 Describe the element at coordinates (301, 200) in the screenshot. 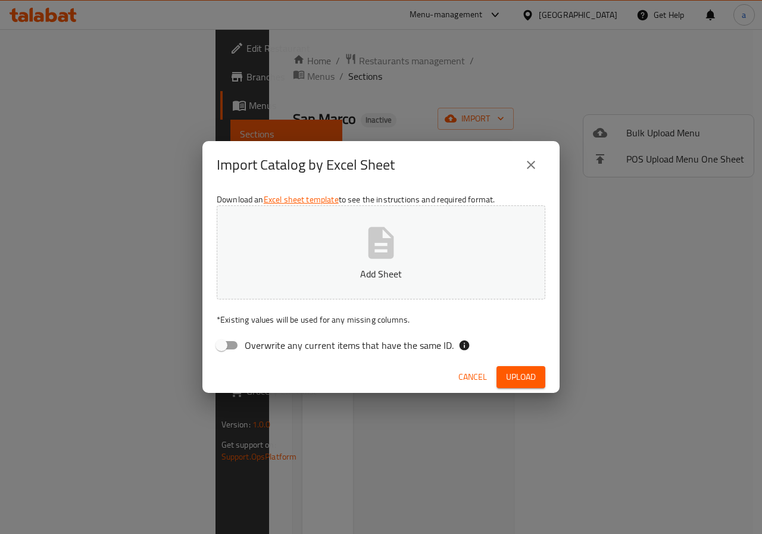

I see `a: Excel sheet template` at that location.